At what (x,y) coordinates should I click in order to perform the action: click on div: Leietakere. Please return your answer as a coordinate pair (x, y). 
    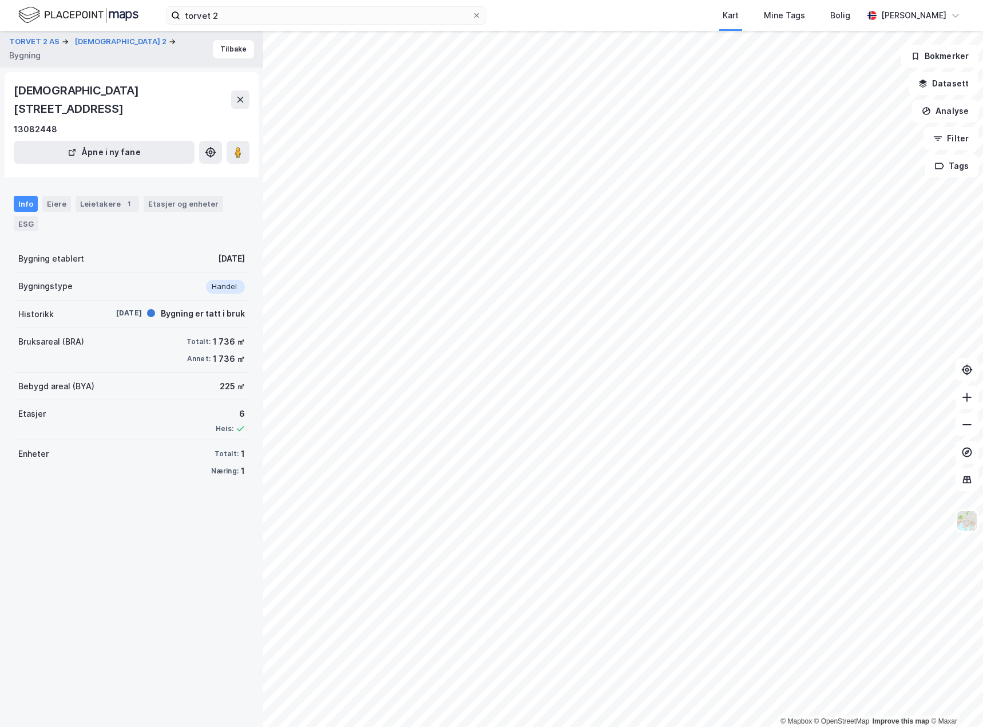
    Looking at the image, I should click on (107, 204).